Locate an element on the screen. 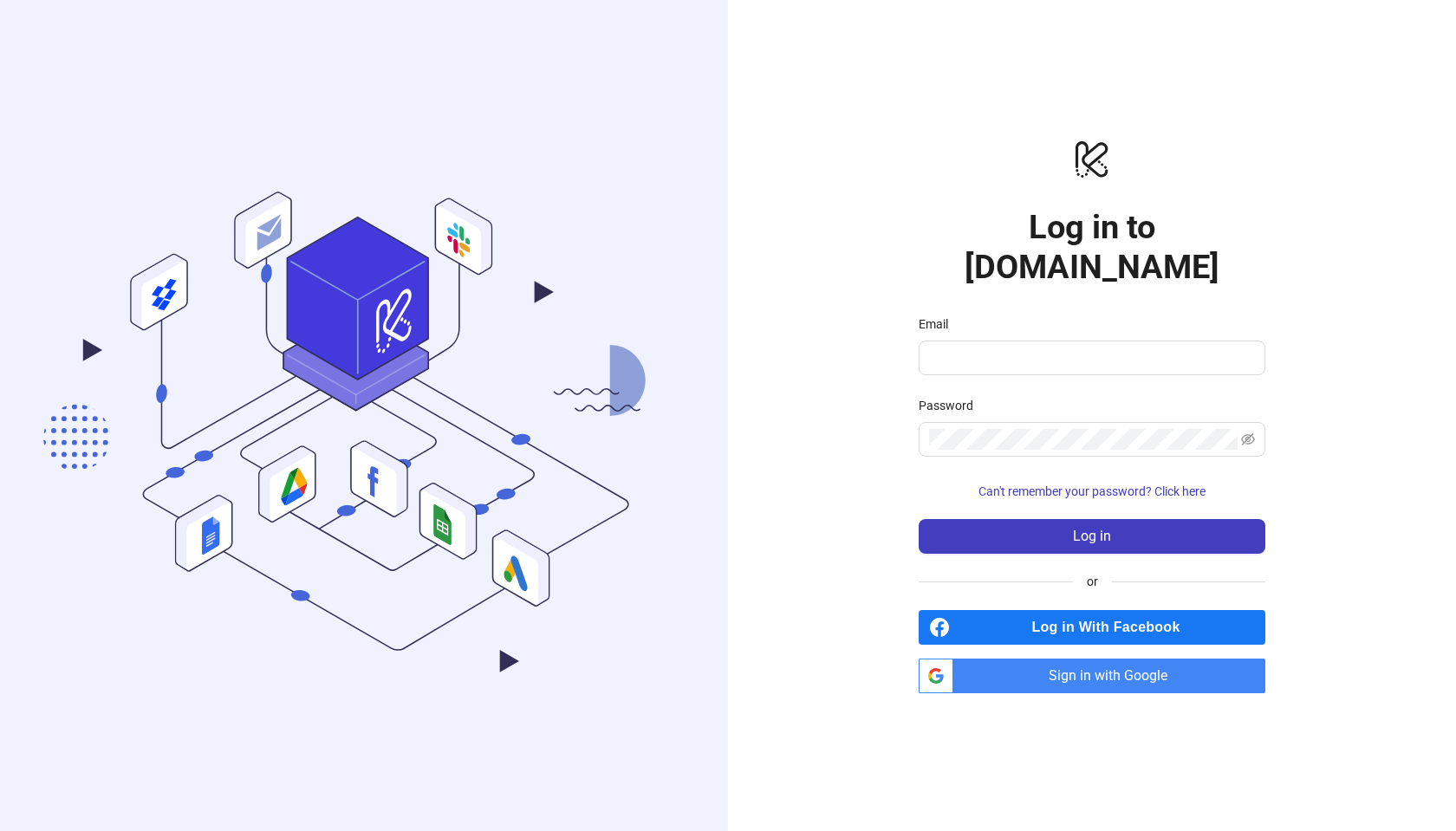  input: Email is located at coordinates (1090, 358).